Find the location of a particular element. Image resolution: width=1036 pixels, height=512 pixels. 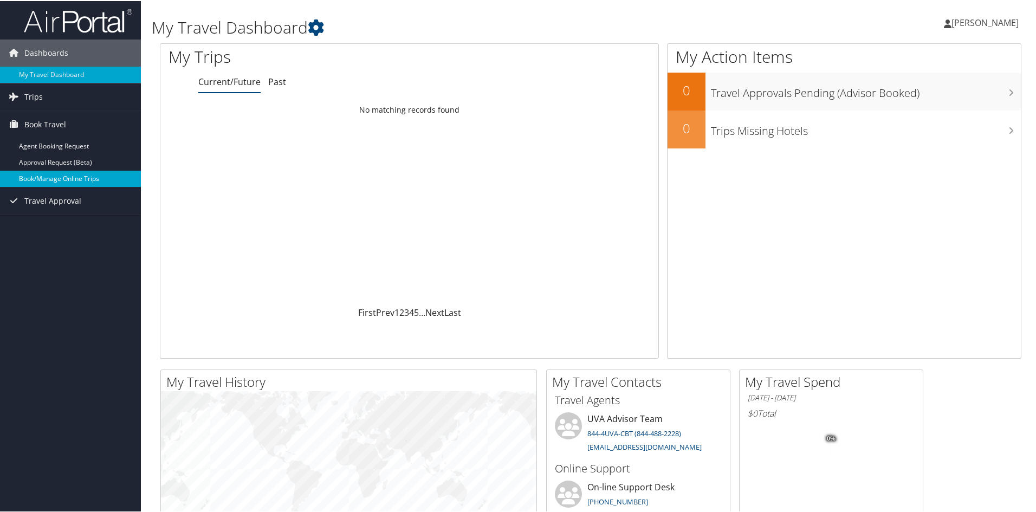

td: No matching records found is located at coordinates (409, 109).